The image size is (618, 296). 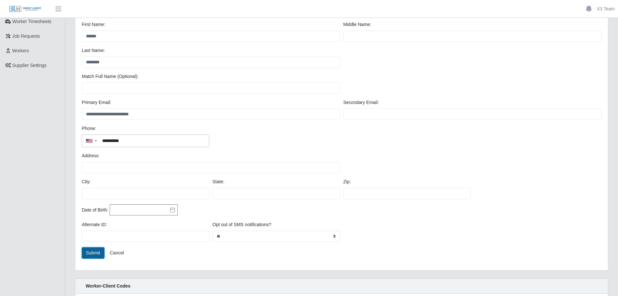 I want to click on label: Alternate ID:, so click(x=94, y=224).